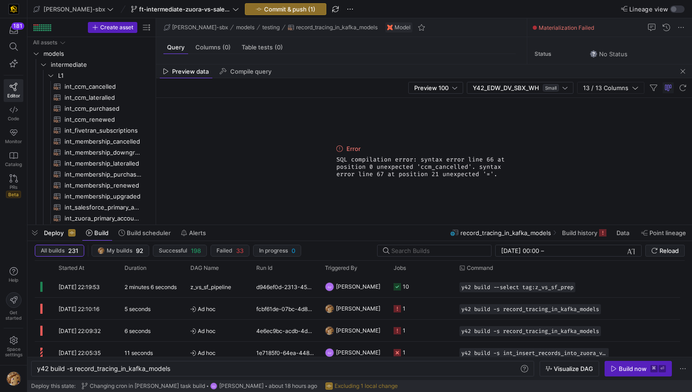 The width and height of the screenshot is (692, 392). I want to click on span: Jobs, so click(400, 268).